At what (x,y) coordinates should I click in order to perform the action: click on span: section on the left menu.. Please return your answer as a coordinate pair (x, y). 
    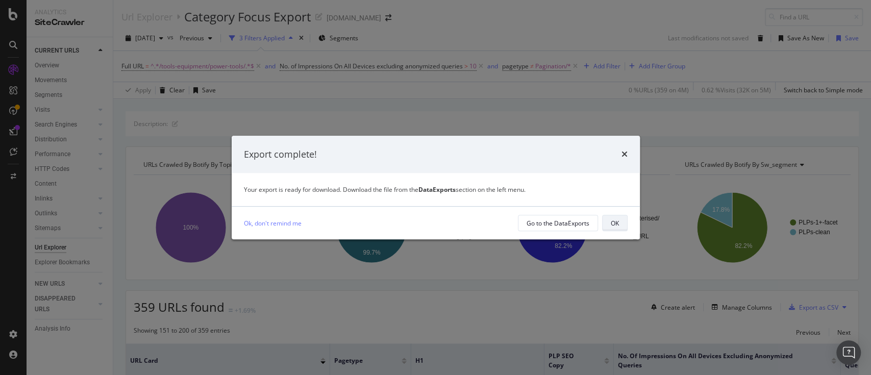
    Looking at the image, I should click on (472, 189).